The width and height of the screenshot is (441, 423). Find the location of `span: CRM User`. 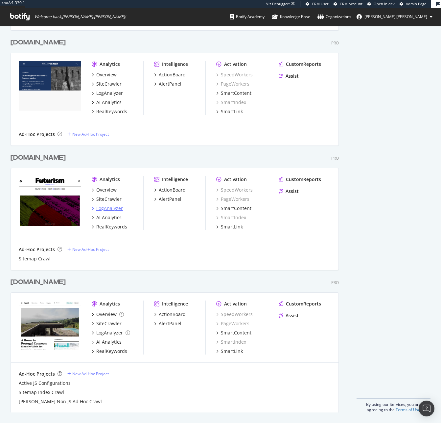

span: CRM User is located at coordinates (320, 4).